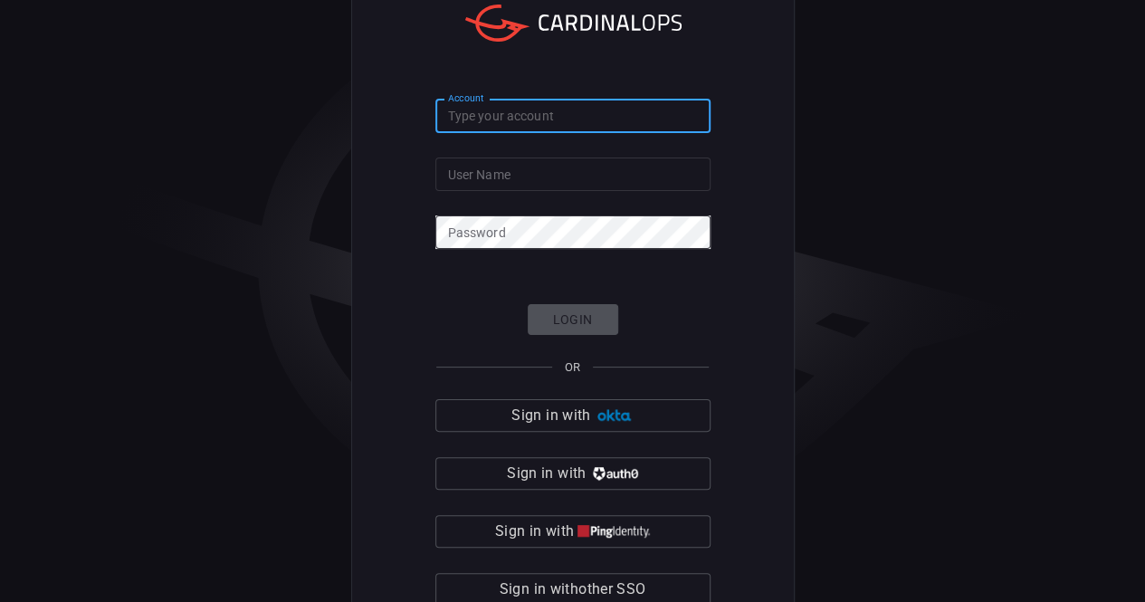 The height and width of the screenshot is (602, 1145). Describe the element at coordinates (573, 116) in the screenshot. I see `input: Type your account` at that location.